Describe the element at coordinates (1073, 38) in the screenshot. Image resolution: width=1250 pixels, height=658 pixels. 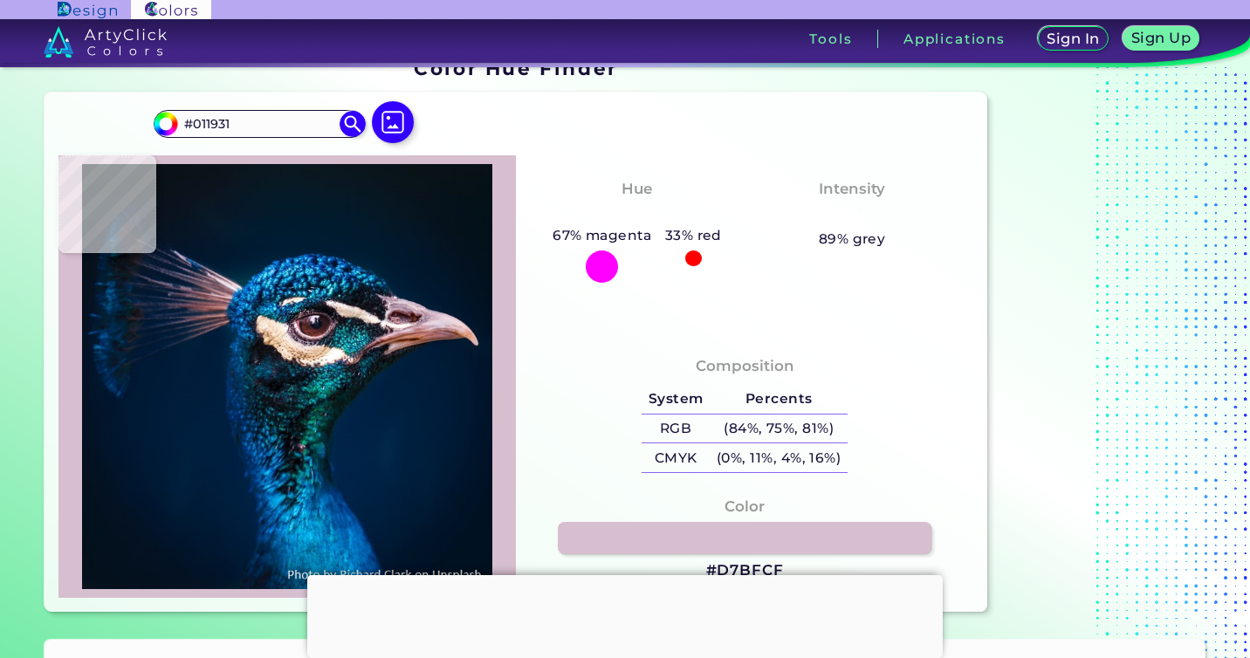
I see `a: Sign In` at that location.